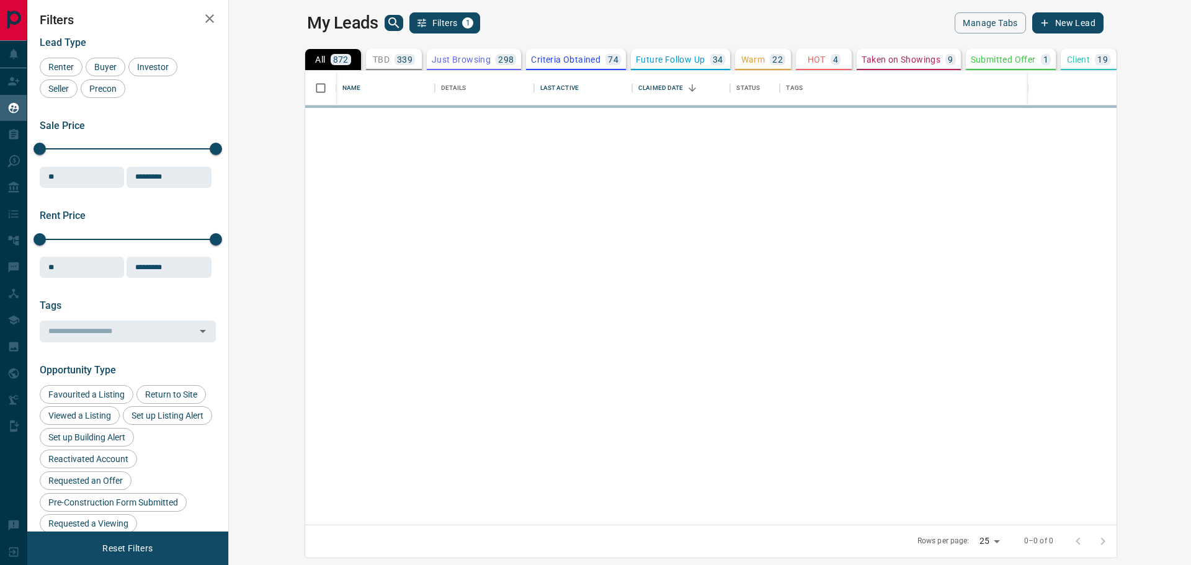 The height and width of the screenshot is (565, 1191). Describe the element at coordinates (566, 60) in the screenshot. I see `p: Criteria Obtained` at that location.